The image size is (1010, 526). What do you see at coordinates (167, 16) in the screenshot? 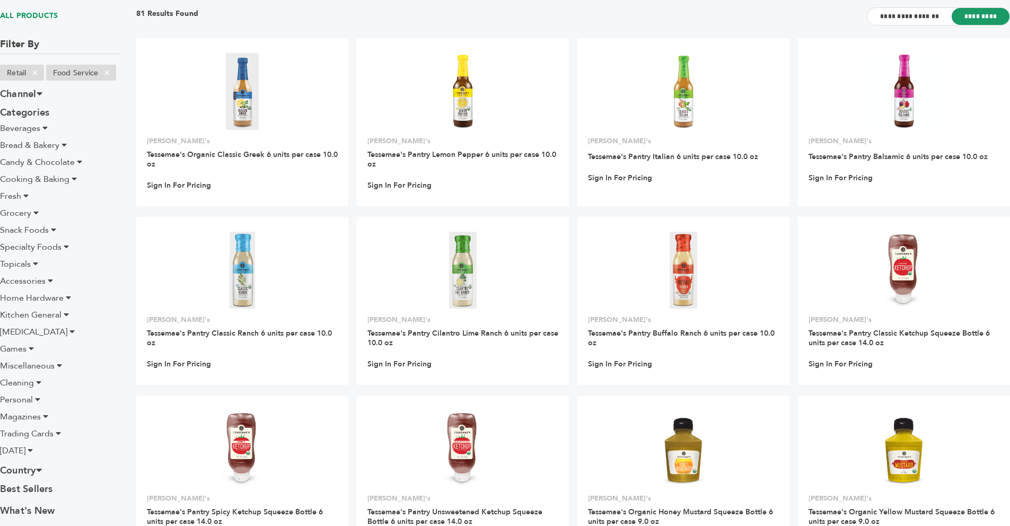
I see `h3: 81 Results Found` at bounding box center [167, 16].